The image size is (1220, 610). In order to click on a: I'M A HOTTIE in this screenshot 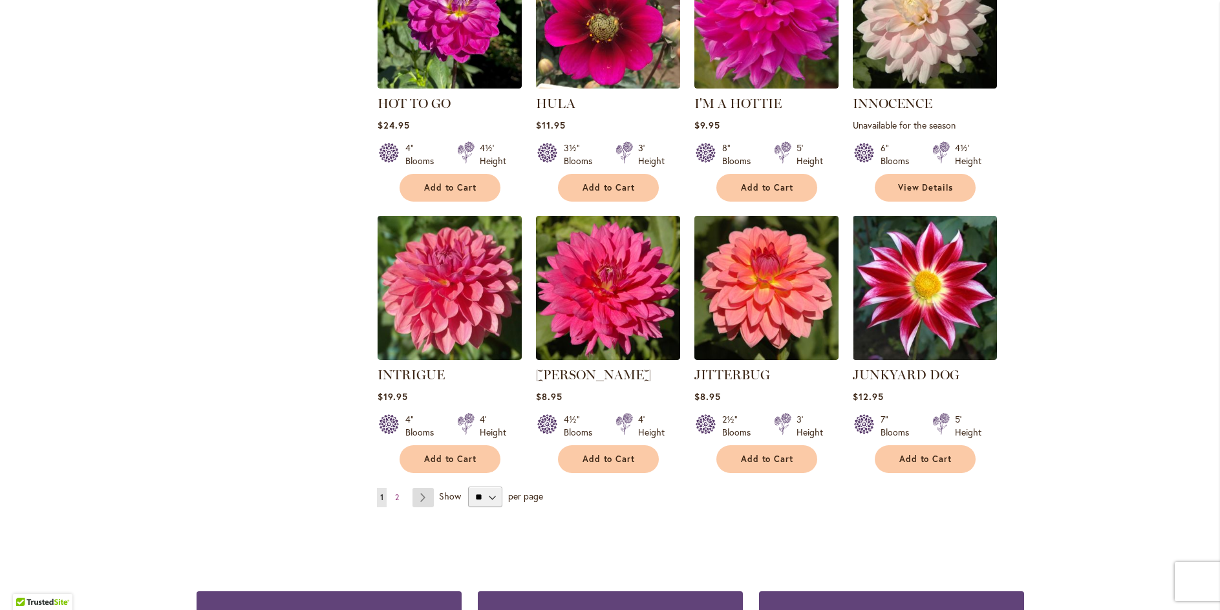, I will do `click(738, 103)`.